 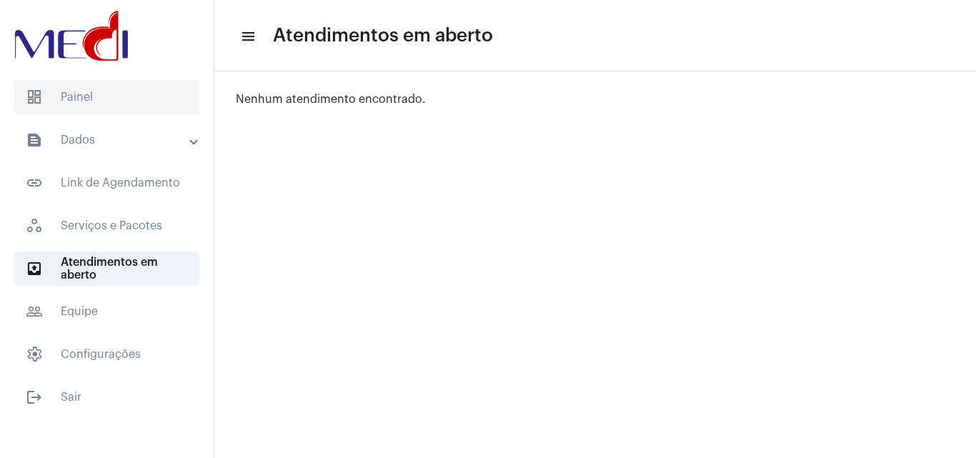 I want to click on span: Painel, so click(x=106, y=97).